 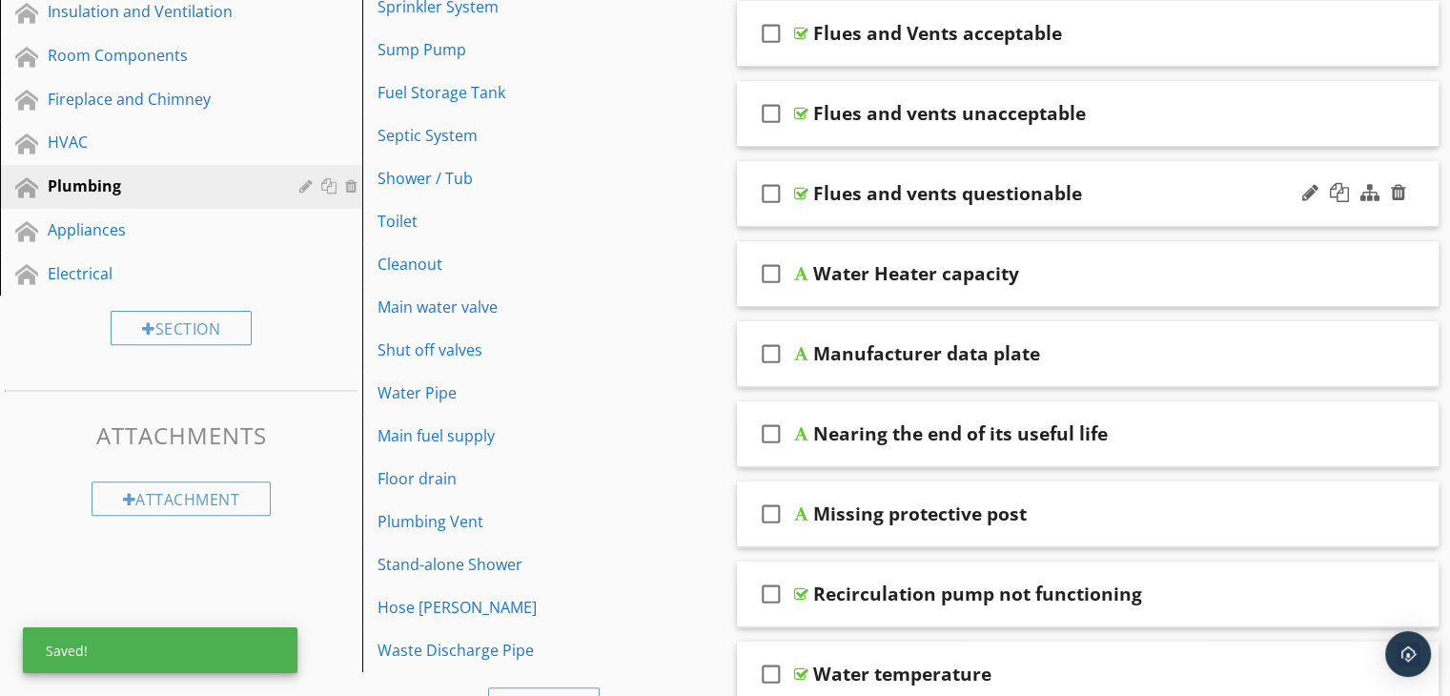 I want to click on div: Room Components, so click(x=159, y=55).